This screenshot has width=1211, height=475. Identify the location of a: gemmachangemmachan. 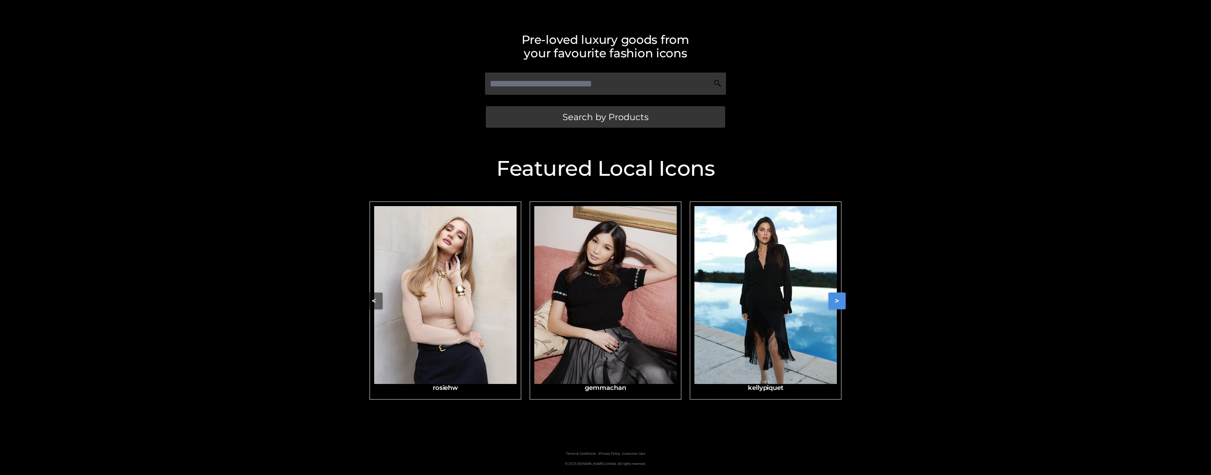
(605, 300).